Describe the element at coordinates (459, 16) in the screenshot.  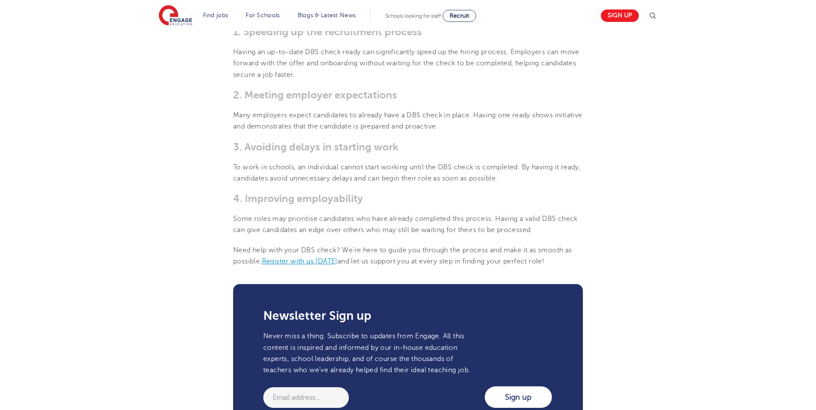
I see `a: Recruit` at that location.